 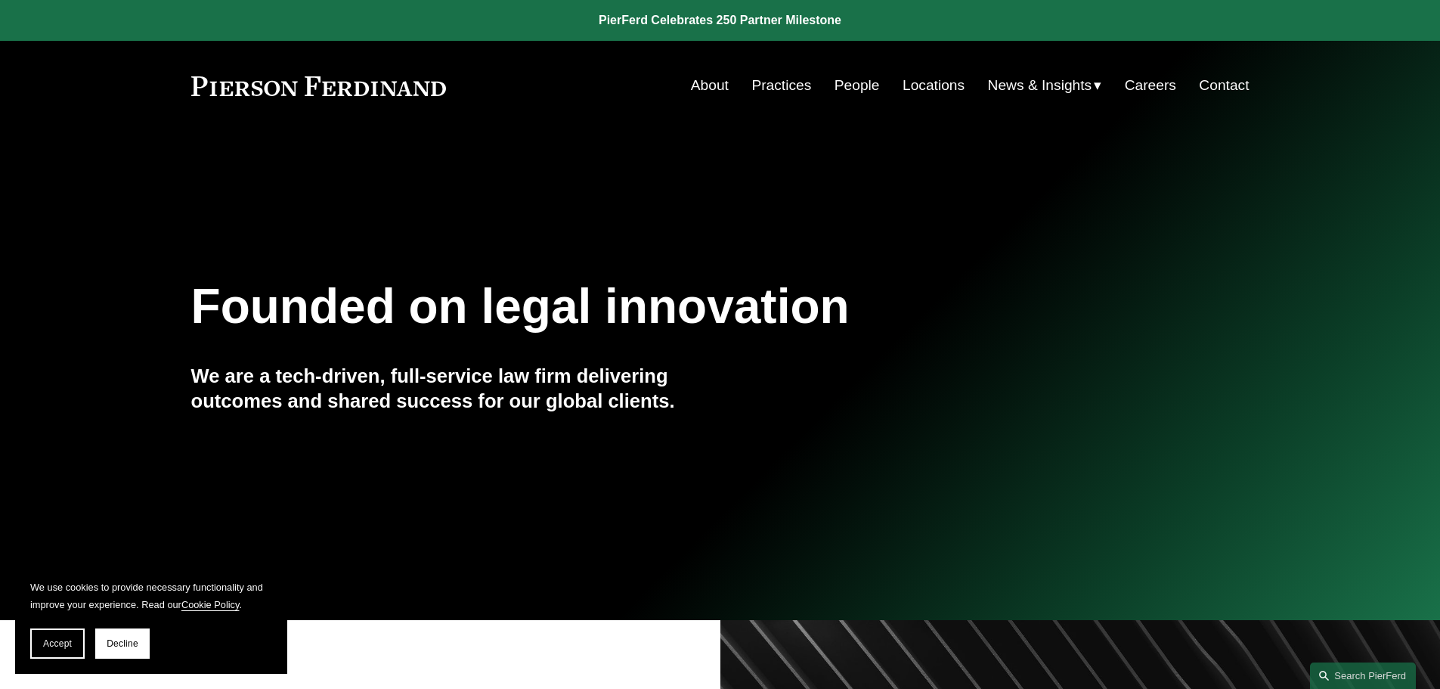 What do you see at coordinates (632, 306) in the screenshot?
I see `h1: Founded on legal innovation` at bounding box center [632, 306].